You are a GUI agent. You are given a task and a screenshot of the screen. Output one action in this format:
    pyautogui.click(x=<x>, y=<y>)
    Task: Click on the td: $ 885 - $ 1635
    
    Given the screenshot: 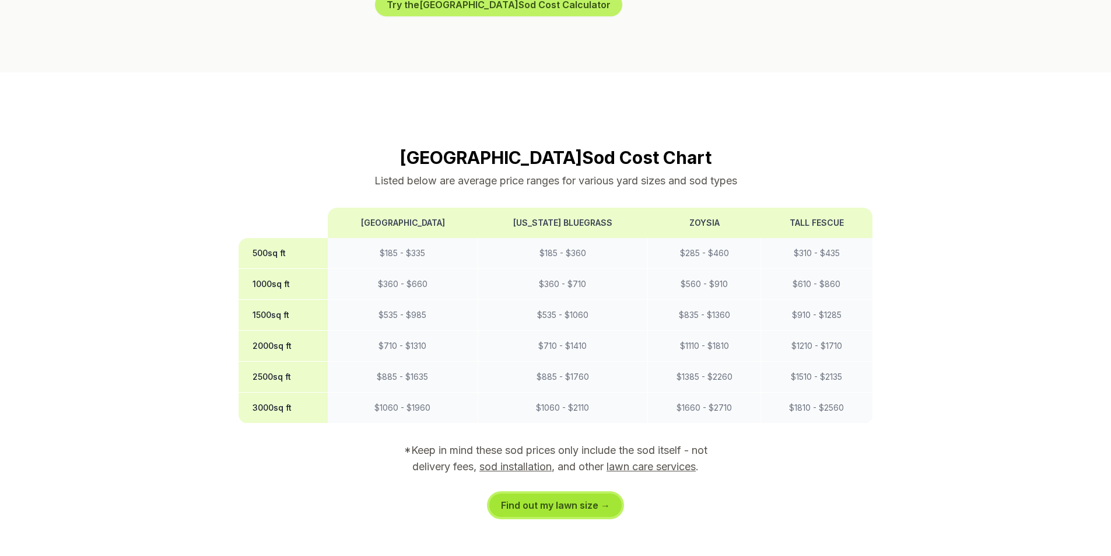 What is the action you would take?
    pyautogui.click(x=402, y=377)
    